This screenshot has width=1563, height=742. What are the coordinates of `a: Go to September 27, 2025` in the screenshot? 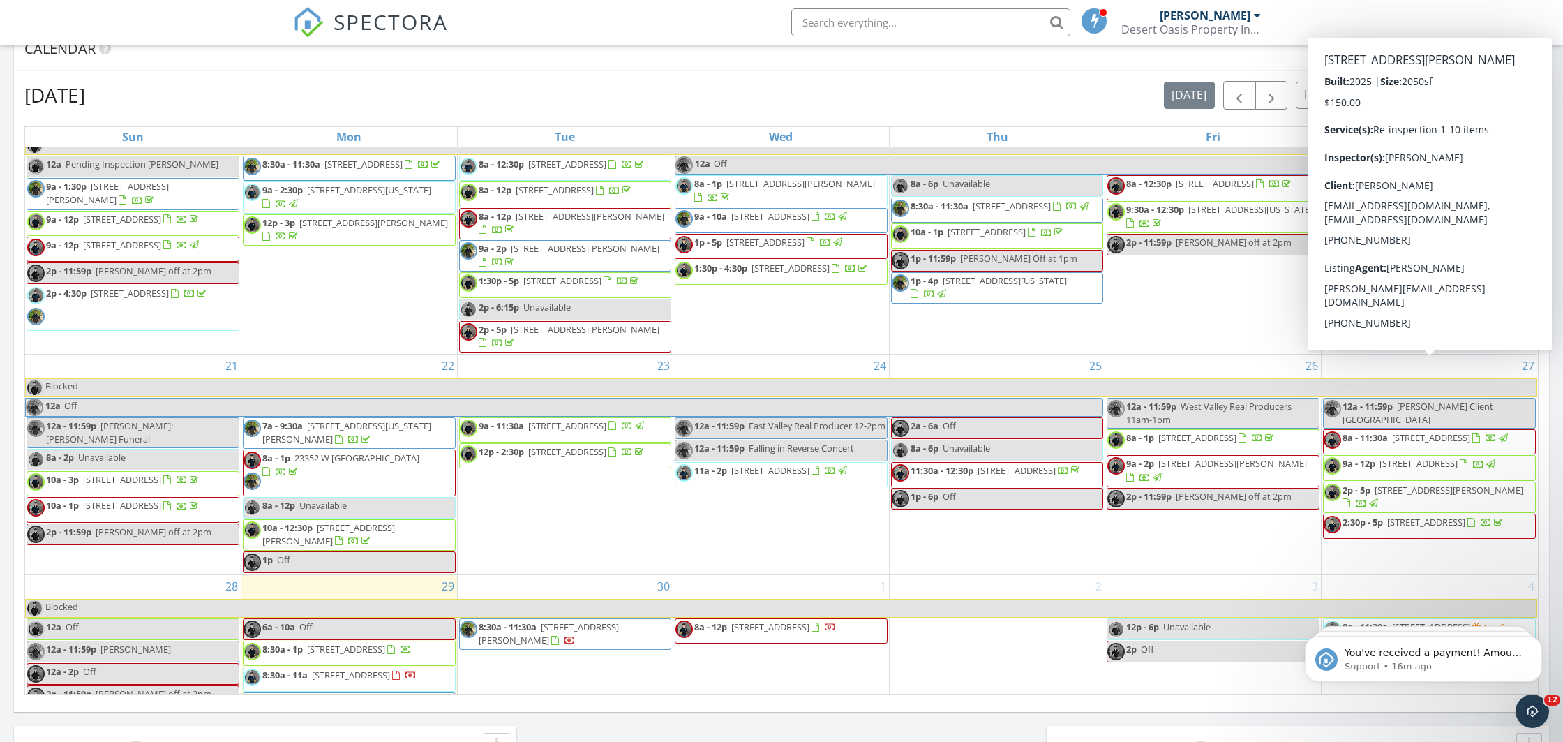 It's located at (1528, 366).